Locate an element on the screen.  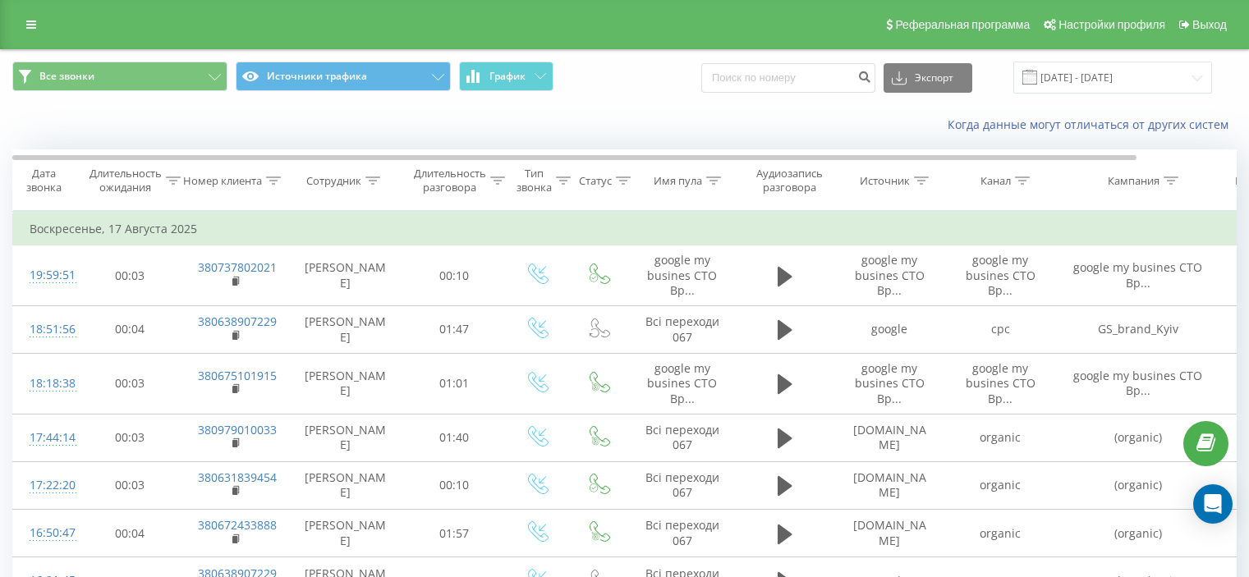
button: Экспорт is located at coordinates (928, 78).